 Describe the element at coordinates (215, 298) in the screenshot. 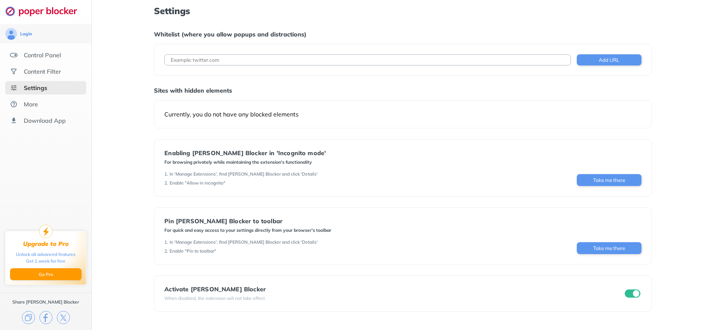

I see `div: When disabled, the extension will not take effect` at that location.